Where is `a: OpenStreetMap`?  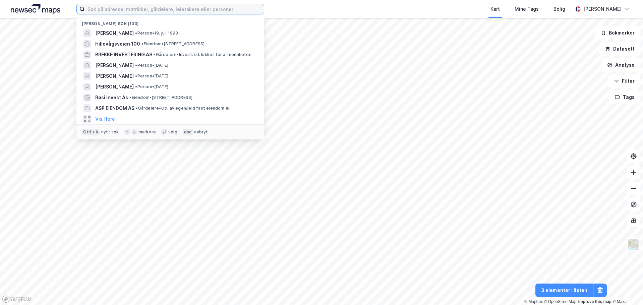 a: OpenStreetMap is located at coordinates (561, 302).